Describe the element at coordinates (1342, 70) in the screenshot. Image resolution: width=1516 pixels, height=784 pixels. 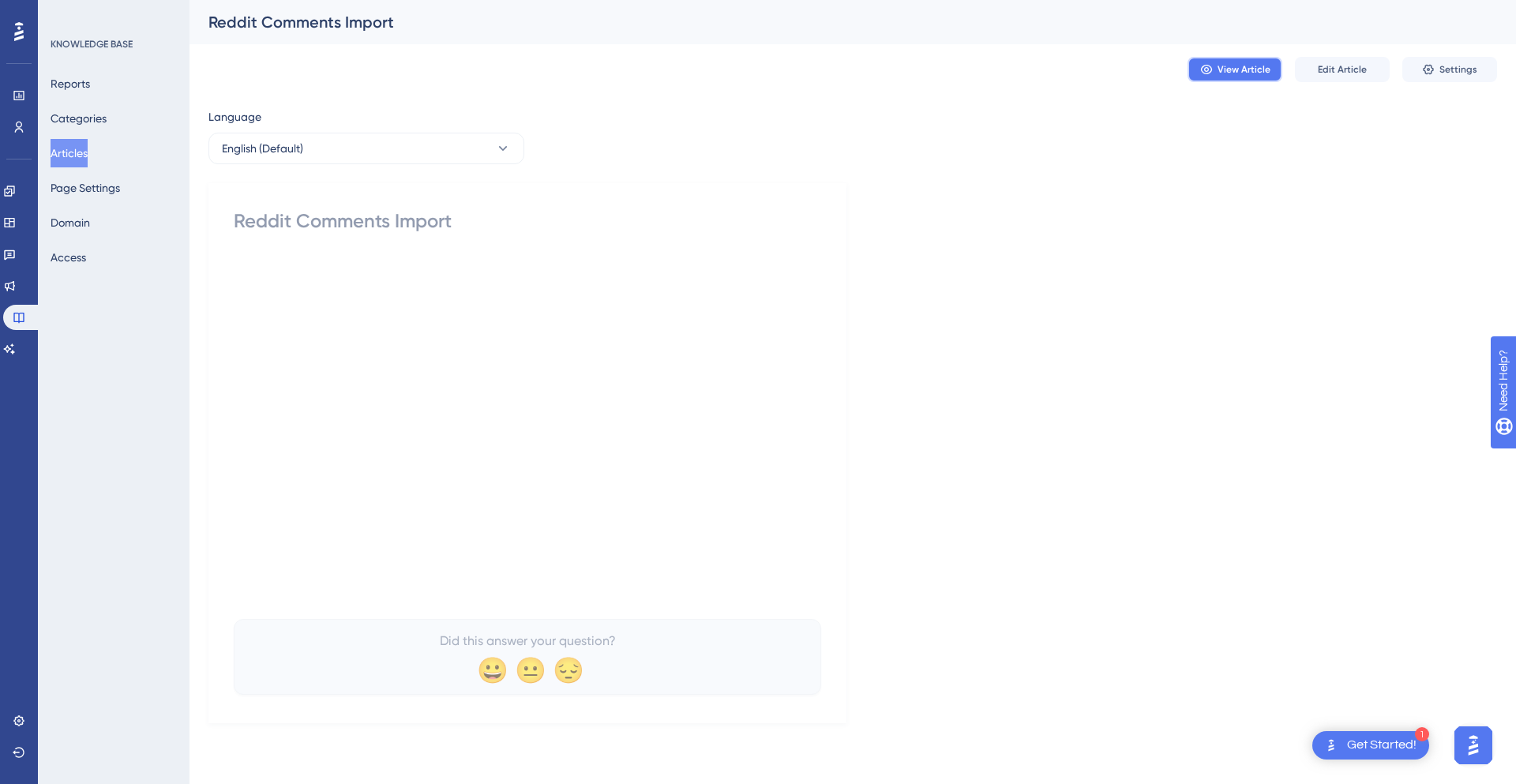
I see `span: Edit Article` at that location.